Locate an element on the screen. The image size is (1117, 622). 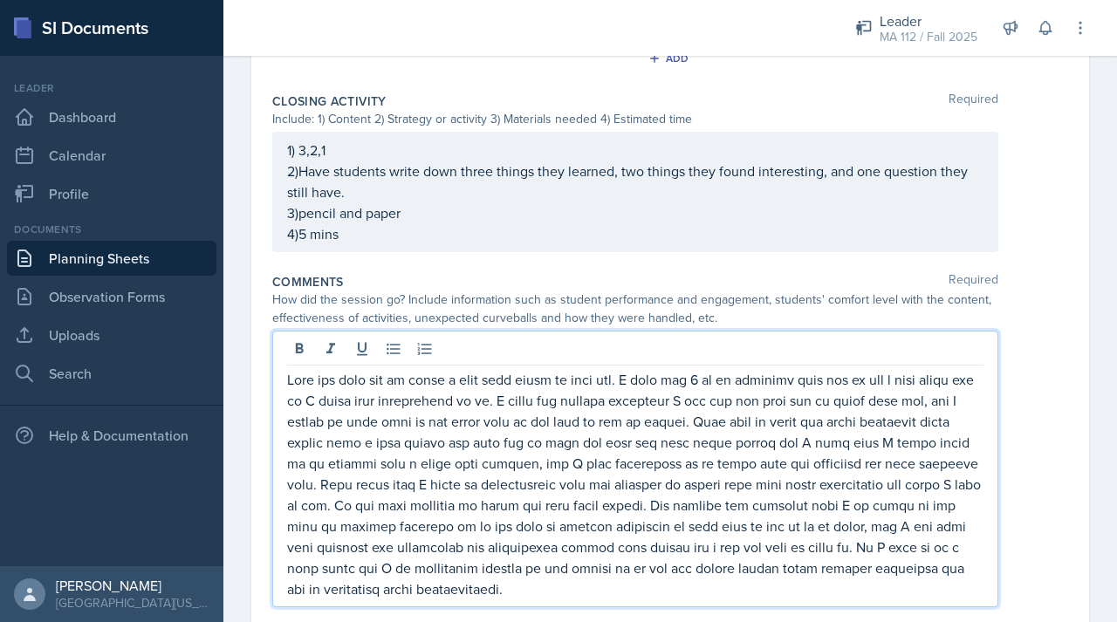
a: Profile is located at coordinates (112, 194).